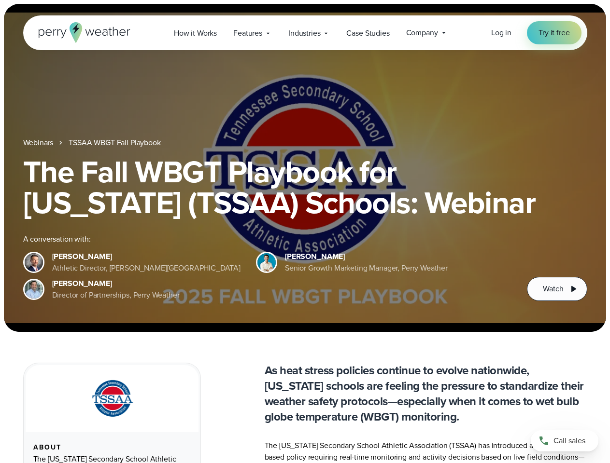 The height and width of the screenshot is (463, 610). I want to click on div: Senior Growth Marketing Manager, Perry Weather, so click(366, 268).